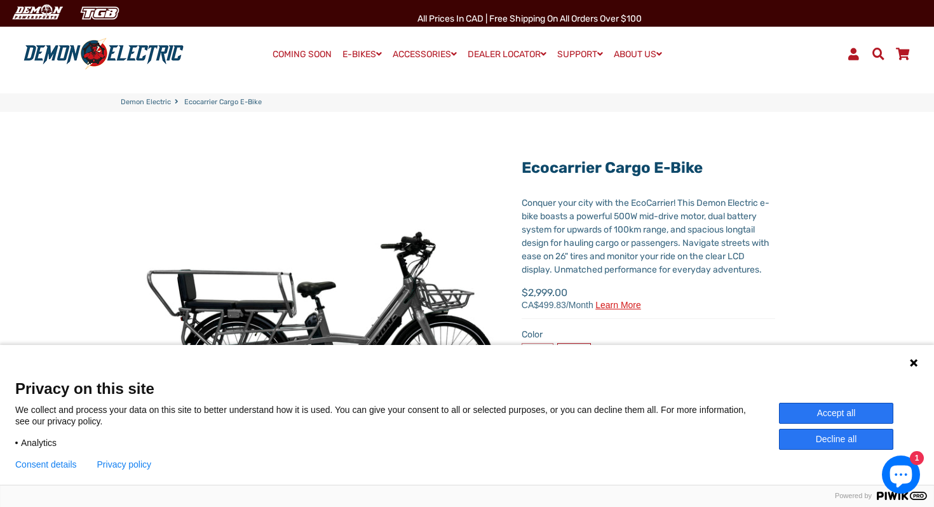 This screenshot has width=934, height=507. What do you see at coordinates (104, 54) in the screenshot?
I see `img: Demon Electric logo` at bounding box center [104, 54].